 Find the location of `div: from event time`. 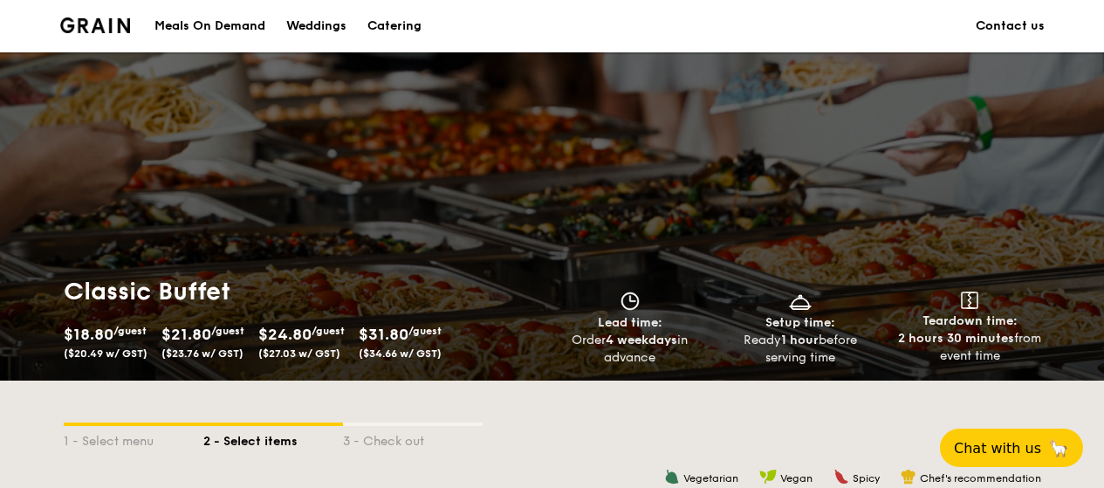

div: from event time is located at coordinates (970, 347).